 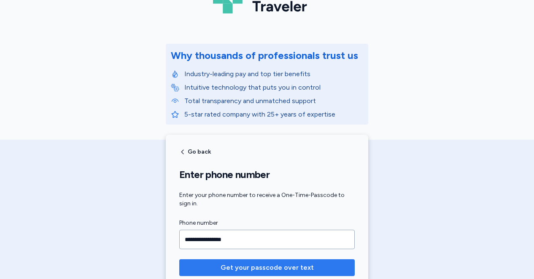 I want to click on input: Phone number, so click(x=267, y=240).